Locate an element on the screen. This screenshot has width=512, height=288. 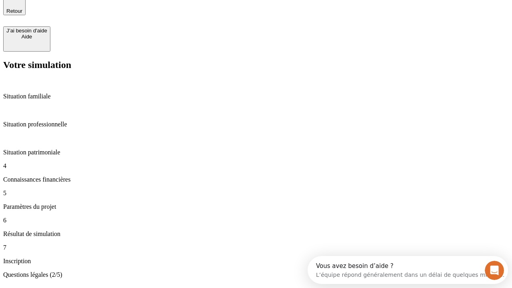
p: Situation patrimoniale is located at coordinates (256, 152).